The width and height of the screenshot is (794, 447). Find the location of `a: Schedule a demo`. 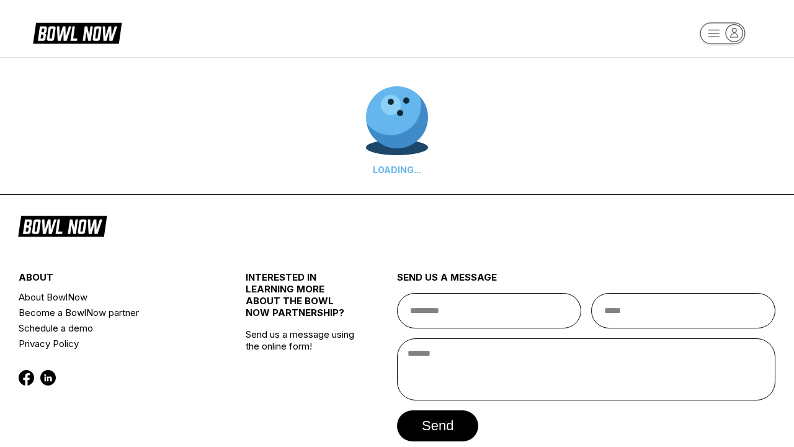

a: Schedule a demo is located at coordinates (113, 327).